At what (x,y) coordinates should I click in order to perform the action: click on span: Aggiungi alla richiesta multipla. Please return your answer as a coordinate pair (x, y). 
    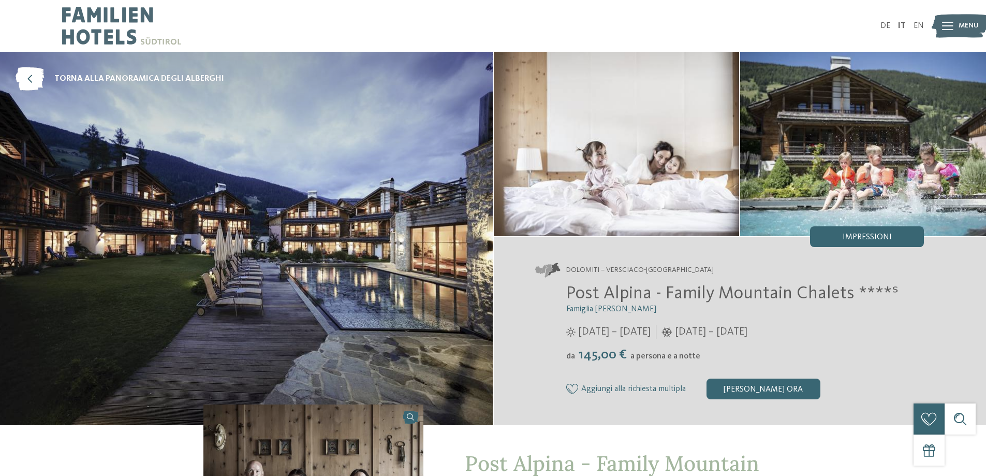
    Looking at the image, I should click on (634, 389).